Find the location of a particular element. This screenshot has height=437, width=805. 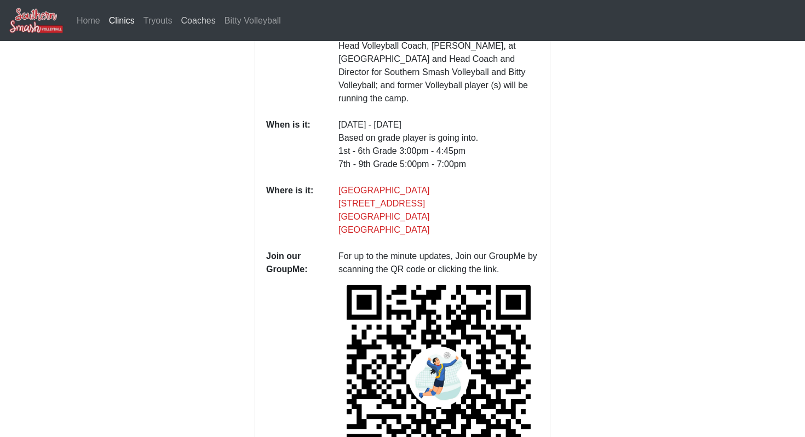

a: Coaches is located at coordinates (198, 21).